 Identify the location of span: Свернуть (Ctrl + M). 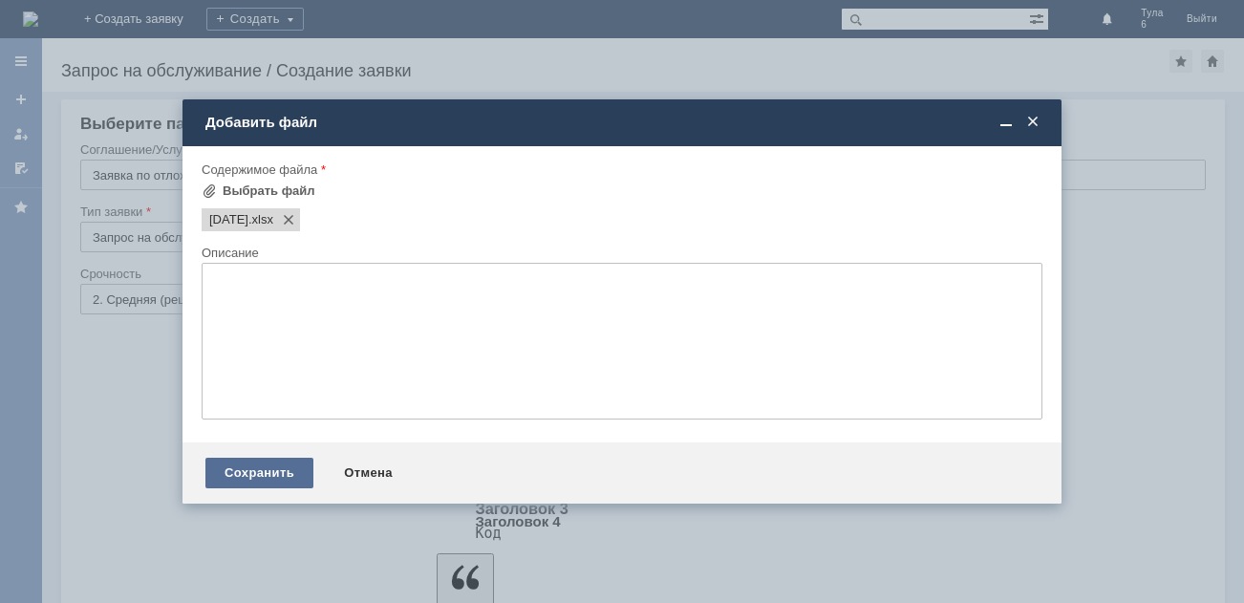
(1006, 122).